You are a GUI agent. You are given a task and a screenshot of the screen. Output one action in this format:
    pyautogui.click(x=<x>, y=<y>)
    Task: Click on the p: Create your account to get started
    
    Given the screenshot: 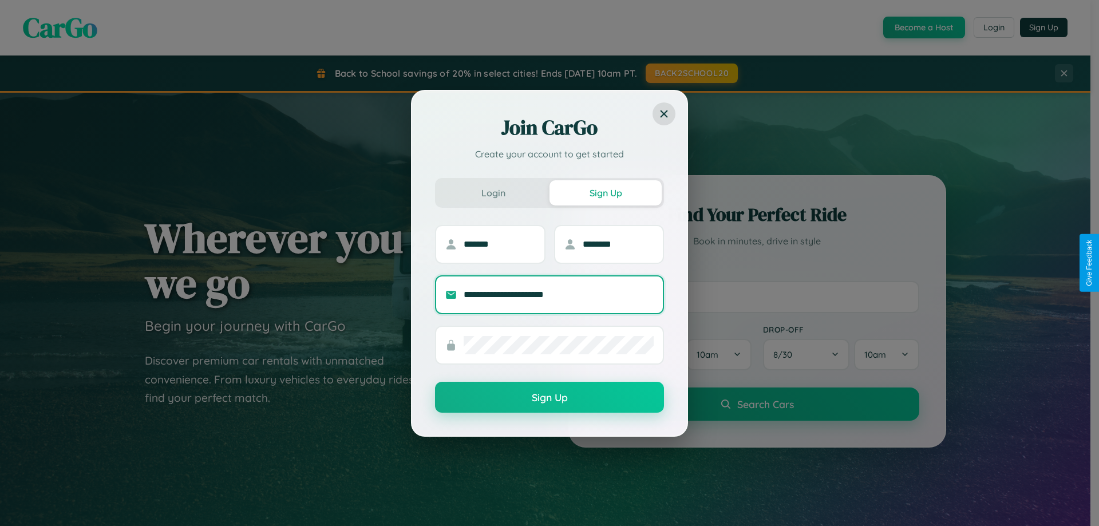 What is the action you would take?
    pyautogui.click(x=550, y=154)
    